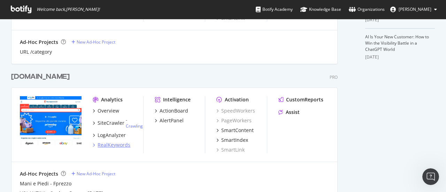 Image resolution: width=446 pixels, height=192 pixels. What do you see at coordinates (118, 123) in the screenshot?
I see `a: SiteCrawler- Crawling` at bounding box center [118, 123].